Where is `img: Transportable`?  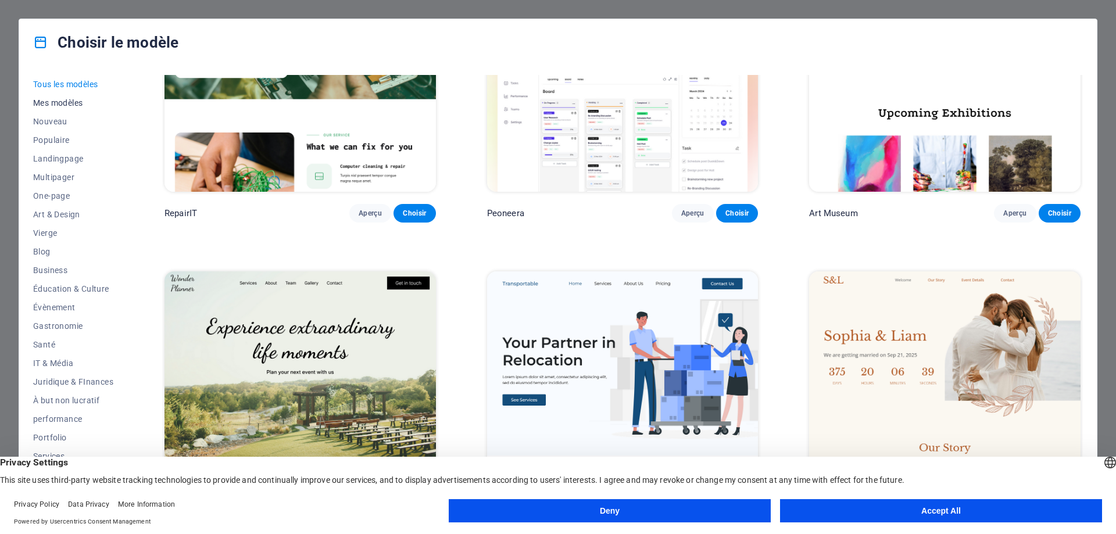
img: Transportable is located at coordinates (622, 396).